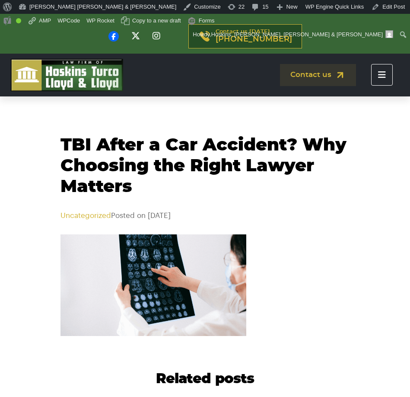  Describe the element at coordinates (205, 378) in the screenshot. I see `h2: Related posts` at that location.